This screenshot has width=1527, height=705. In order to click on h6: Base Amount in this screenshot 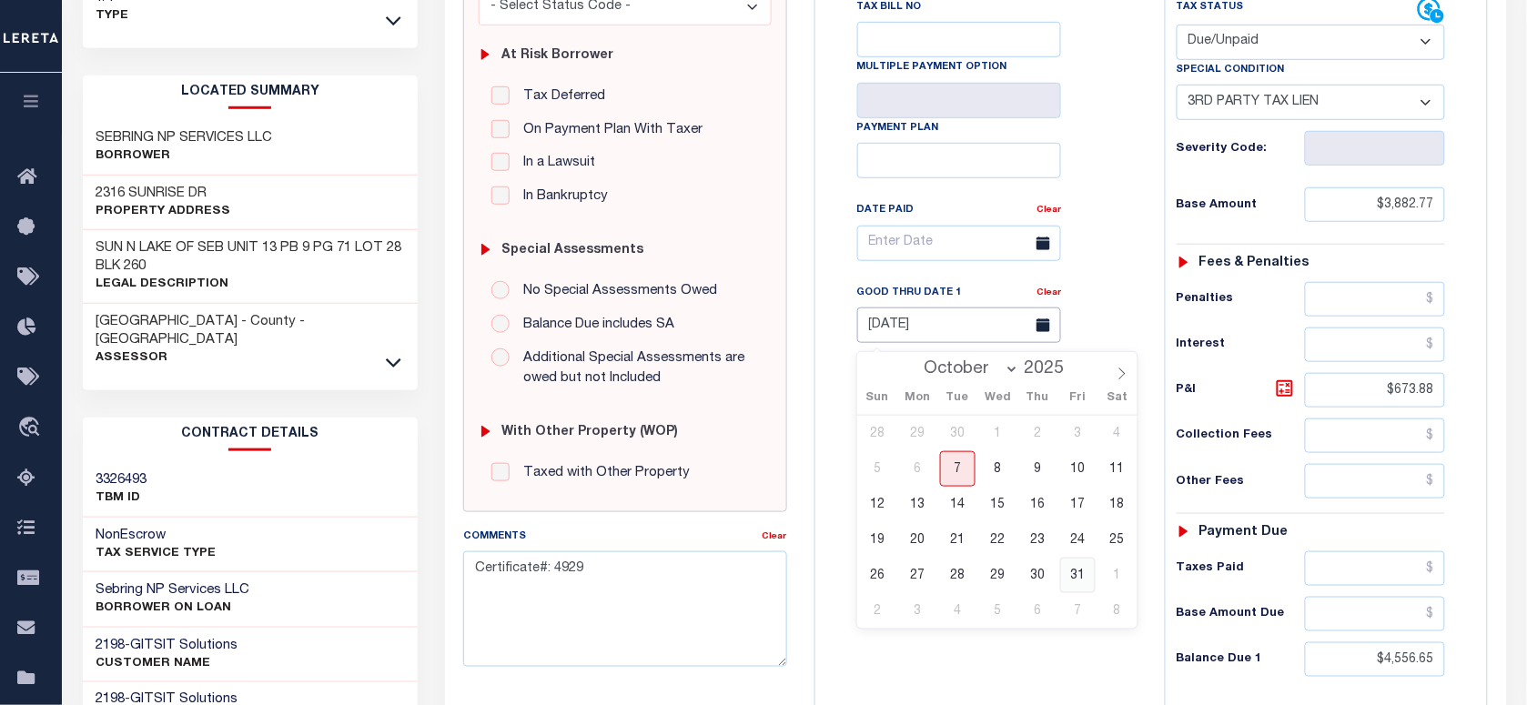, I will do `click(1240, 206)`.